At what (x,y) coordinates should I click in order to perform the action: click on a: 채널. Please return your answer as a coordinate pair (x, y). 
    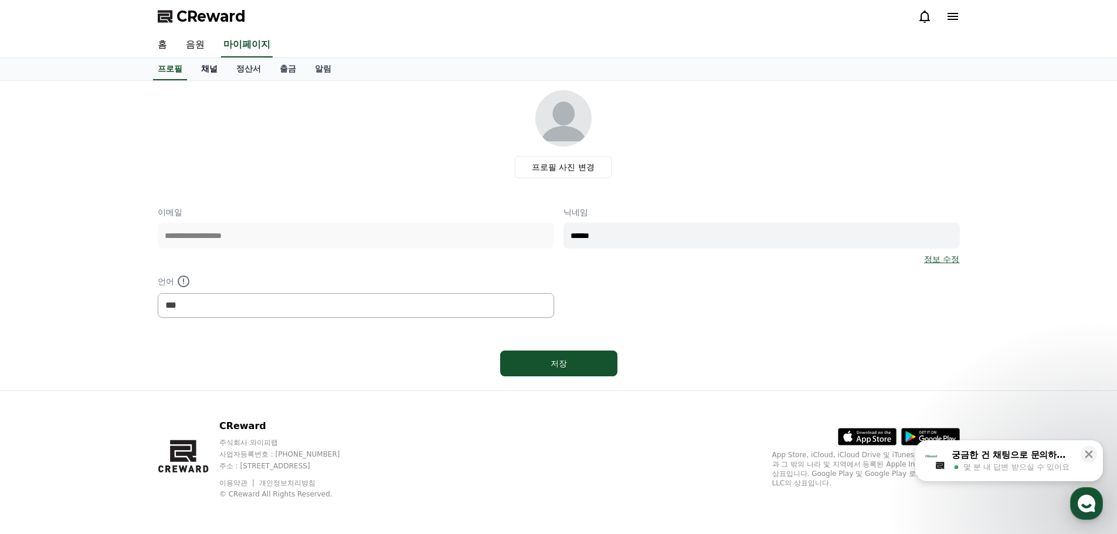
    Looking at the image, I should click on (209, 69).